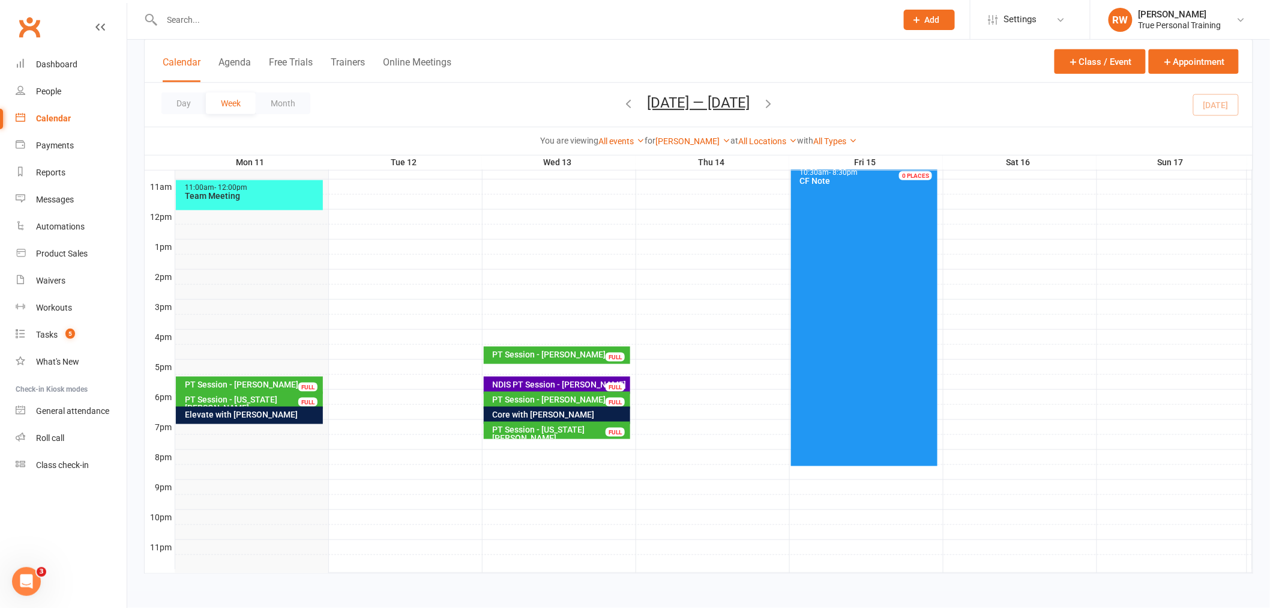 The height and width of the screenshot is (608, 1270). What do you see at coordinates (71, 199) in the screenshot?
I see `a: Messages` at bounding box center [71, 199].